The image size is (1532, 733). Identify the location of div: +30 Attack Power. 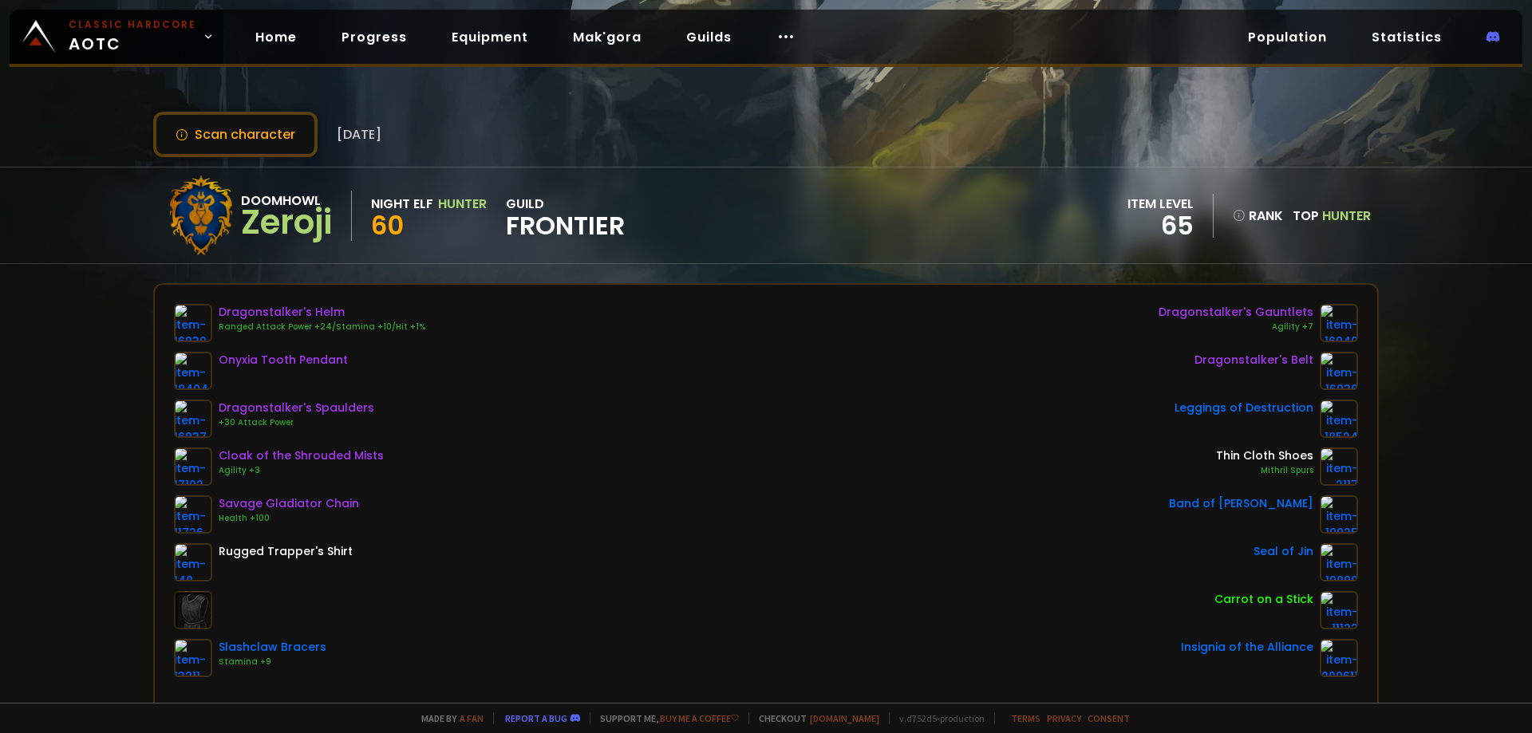
(296, 423).